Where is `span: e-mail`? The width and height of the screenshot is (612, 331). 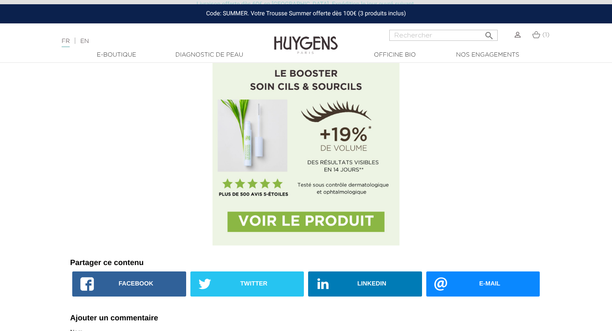
span: e-mail is located at coordinates (490, 284).